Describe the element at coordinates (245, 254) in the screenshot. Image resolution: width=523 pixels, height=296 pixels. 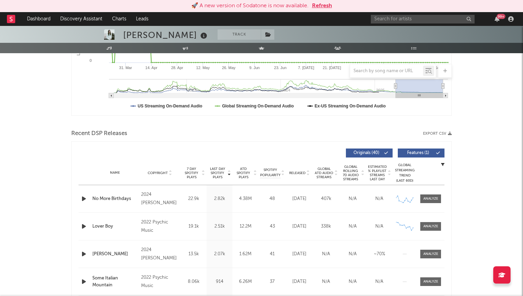
I see `div: 1.62M` at that location.